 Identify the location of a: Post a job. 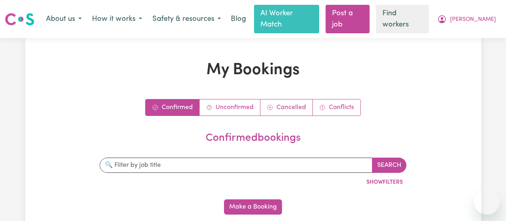
(348, 19).